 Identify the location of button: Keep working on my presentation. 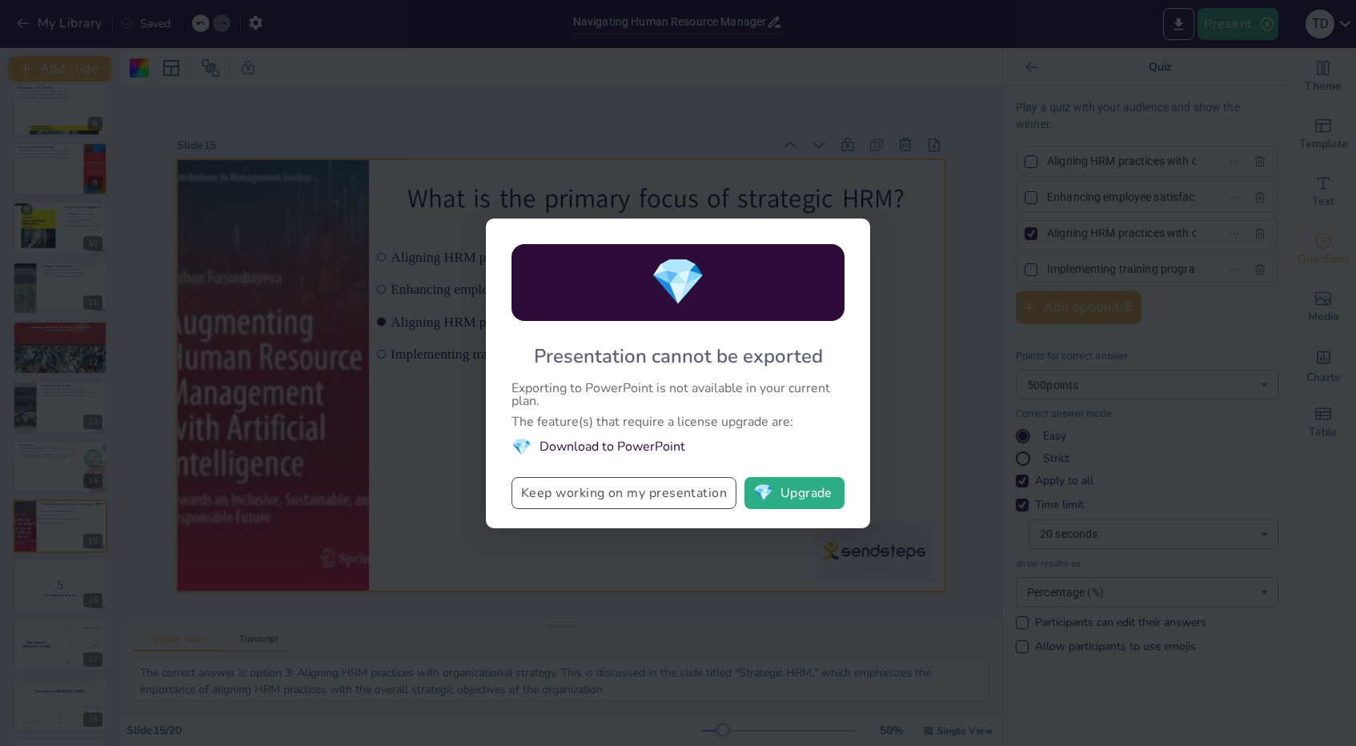
(624, 493).